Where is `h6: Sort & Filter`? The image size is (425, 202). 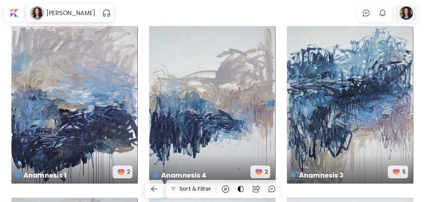
h6: Sort & Filter is located at coordinates (195, 189).